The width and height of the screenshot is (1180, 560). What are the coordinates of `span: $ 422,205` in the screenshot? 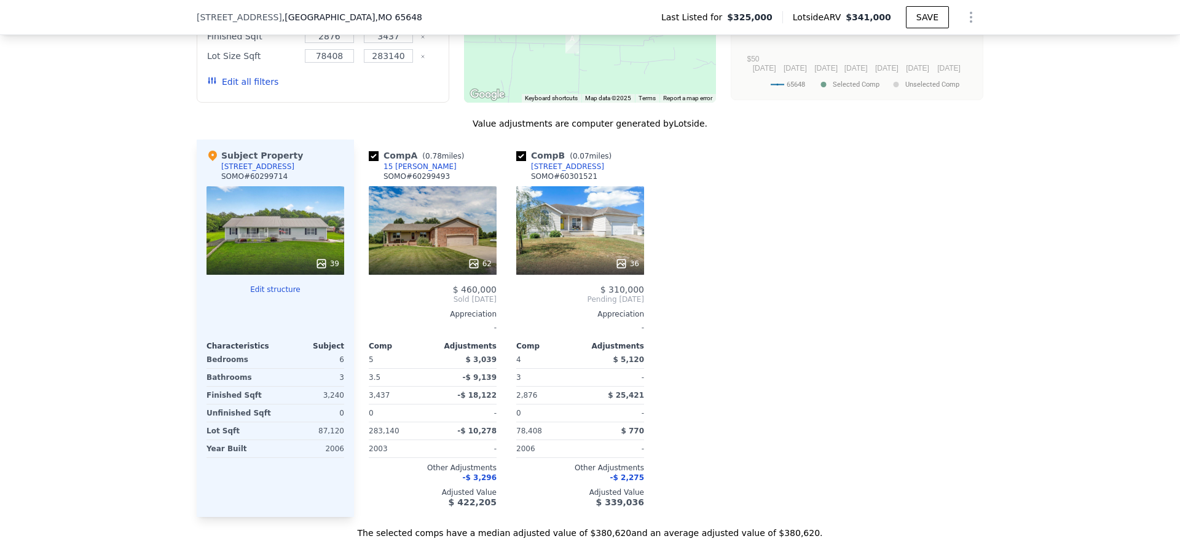 It's located at (473, 502).